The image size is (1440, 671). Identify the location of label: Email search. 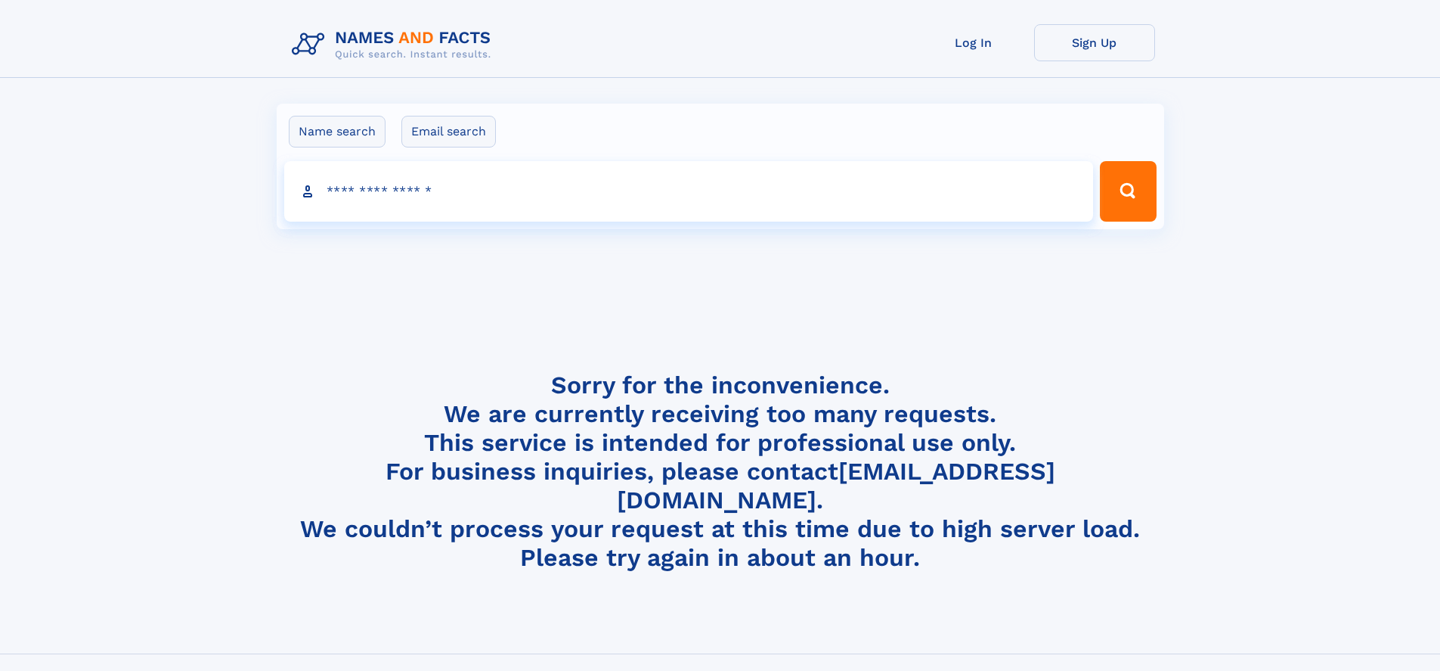
(448, 132).